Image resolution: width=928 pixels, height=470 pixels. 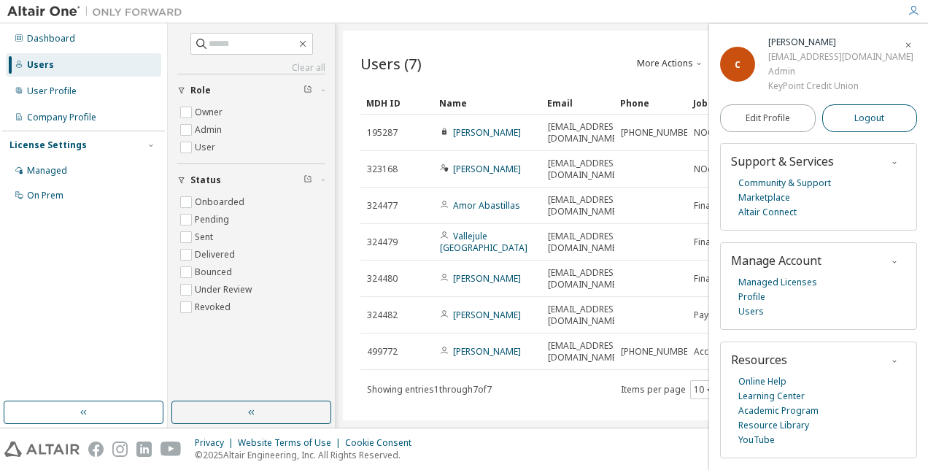 I want to click on label: Sent, so click(x=205, y=237).